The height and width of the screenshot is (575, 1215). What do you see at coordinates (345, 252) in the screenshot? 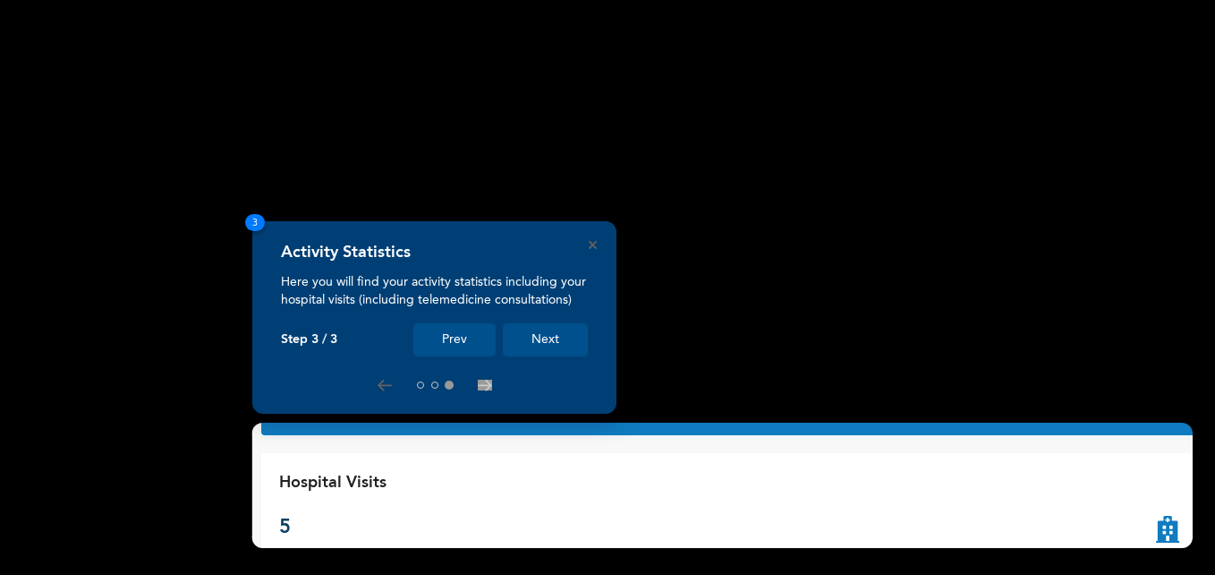
I see `h4: Activity Statistics` at bounding box center [345, 252].